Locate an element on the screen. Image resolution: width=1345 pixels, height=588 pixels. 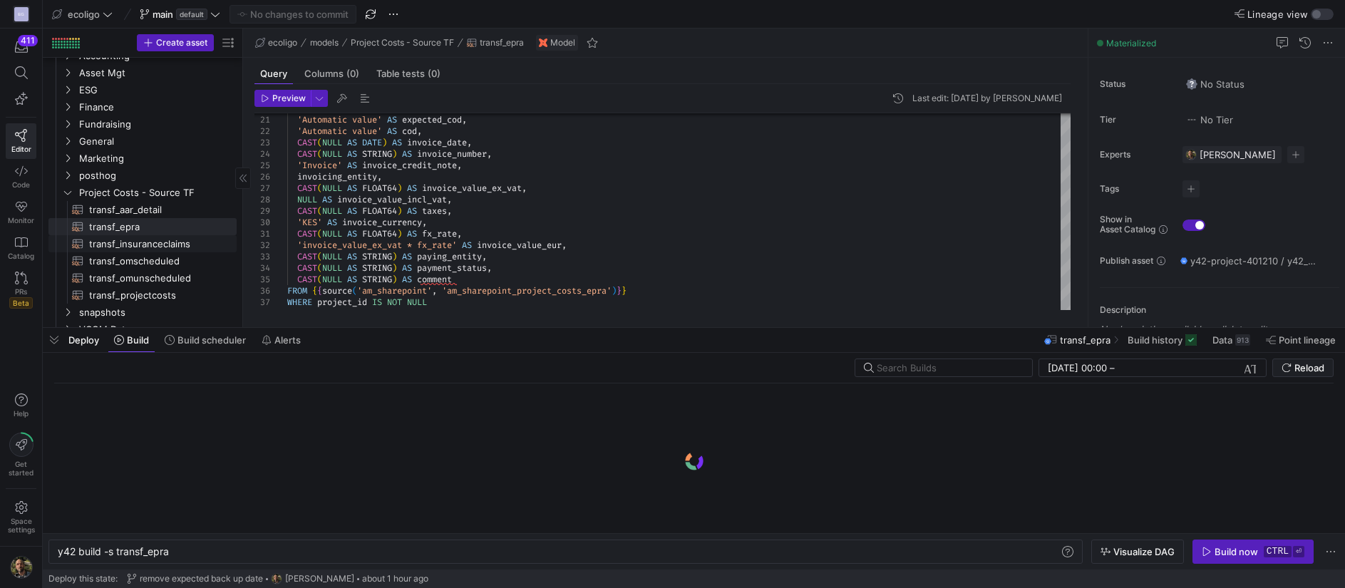
span: cod is located at coordinates (409, 131).